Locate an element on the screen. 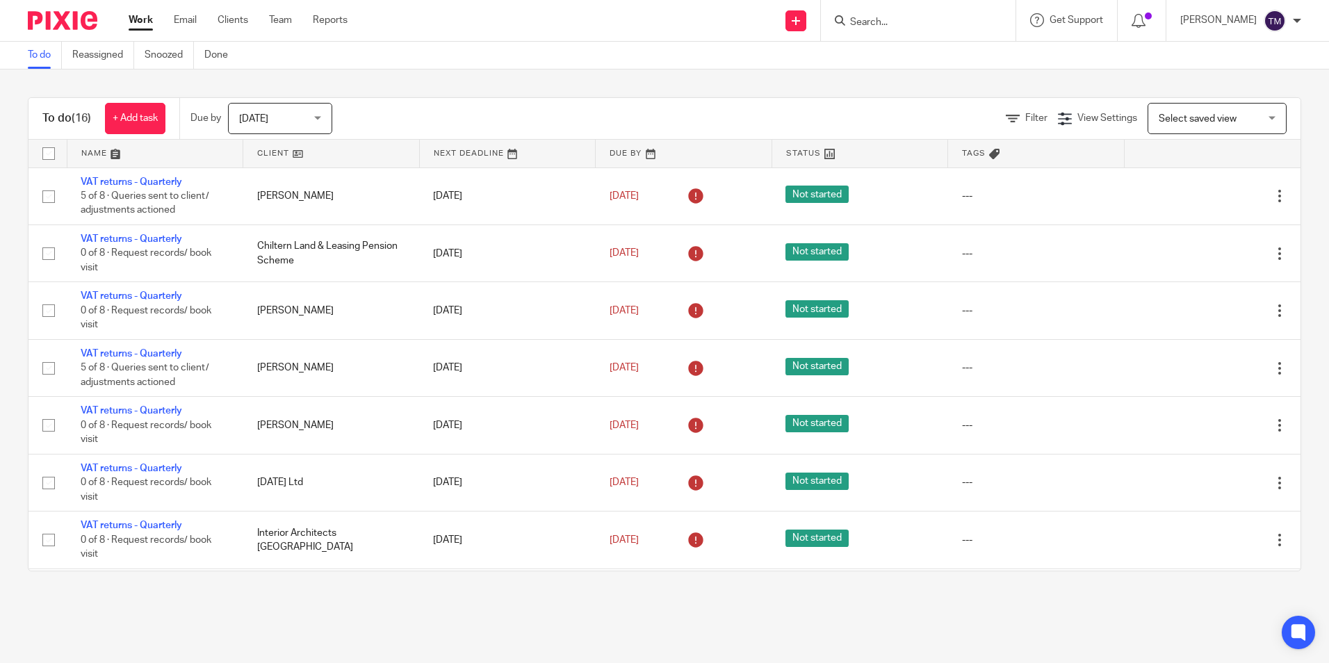 The width and height of the screenshot is (1329, 663). span: Filter is located at coordinates (1036, 118).